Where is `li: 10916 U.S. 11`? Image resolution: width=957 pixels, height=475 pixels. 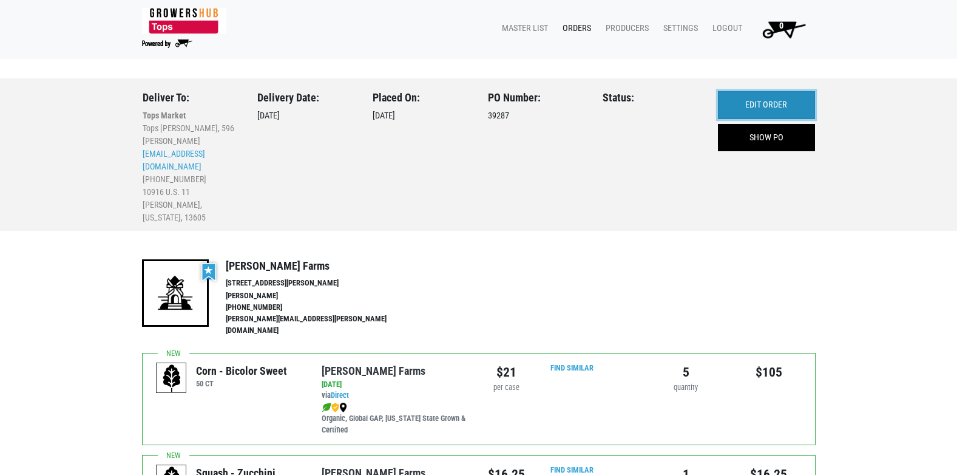 li: 10916 U.S. 11 is located at coordinates (191, 192).